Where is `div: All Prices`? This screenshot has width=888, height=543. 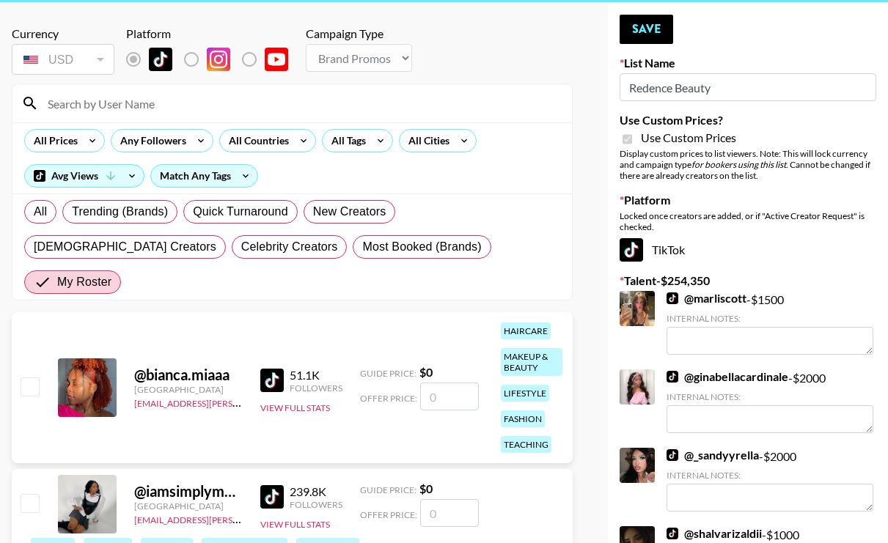 div: All Prices is located at coordinates (53, 141).